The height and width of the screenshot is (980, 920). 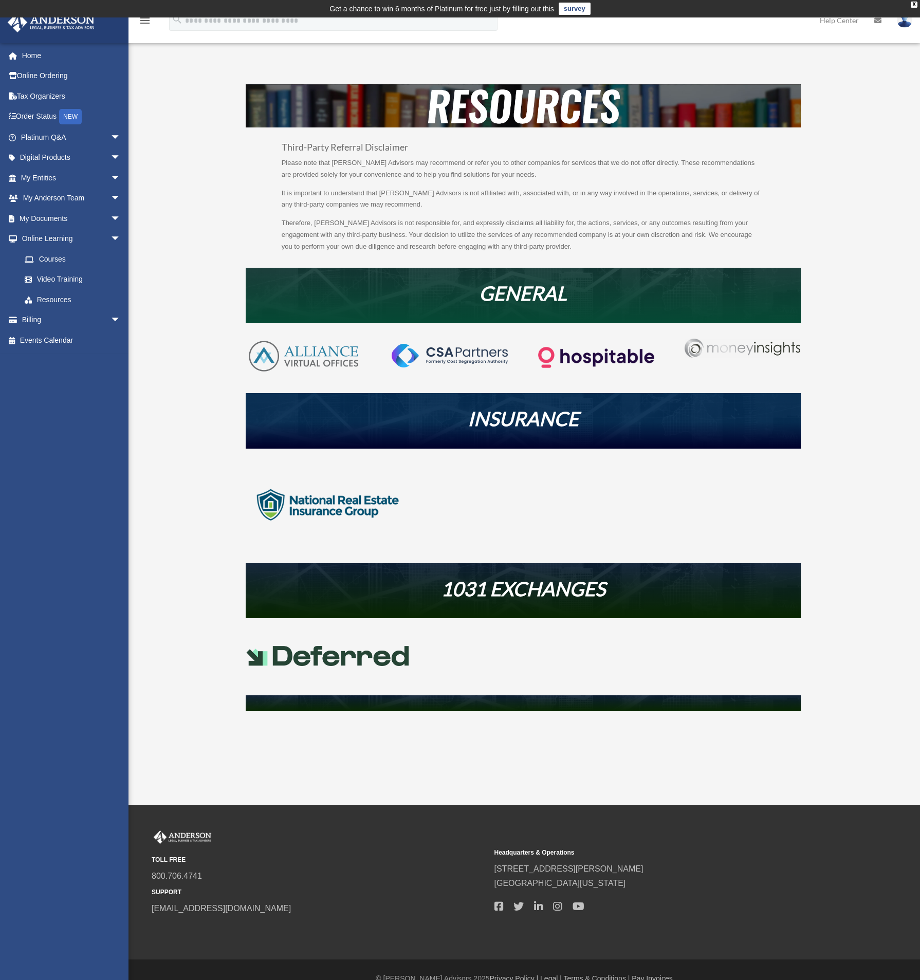 I want to click on img: CSA-partners-Formerly-Cost-Segregation-Authority, so click(x=449, y=356).